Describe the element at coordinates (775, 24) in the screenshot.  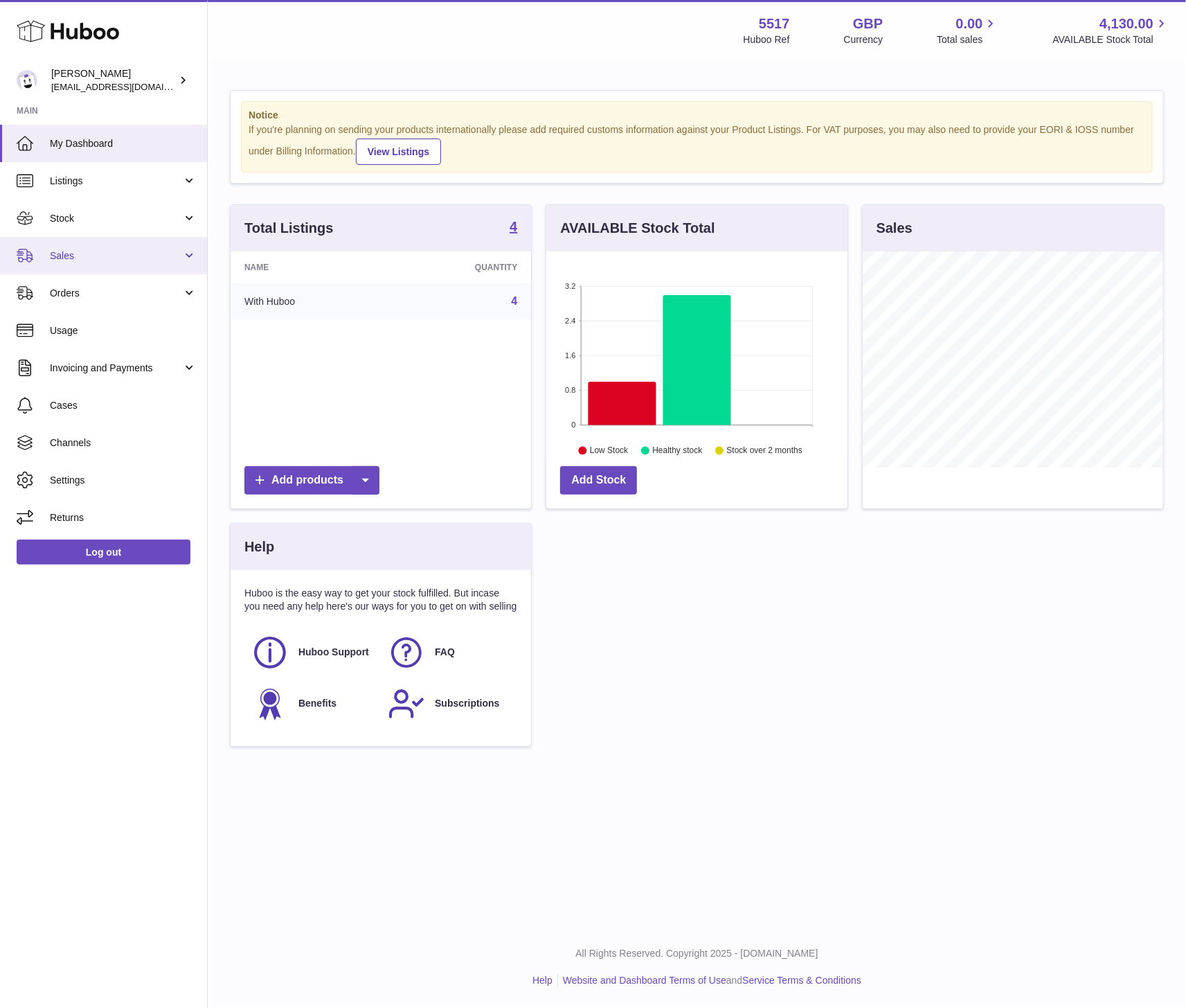
I see `strong: 5517` at that location.